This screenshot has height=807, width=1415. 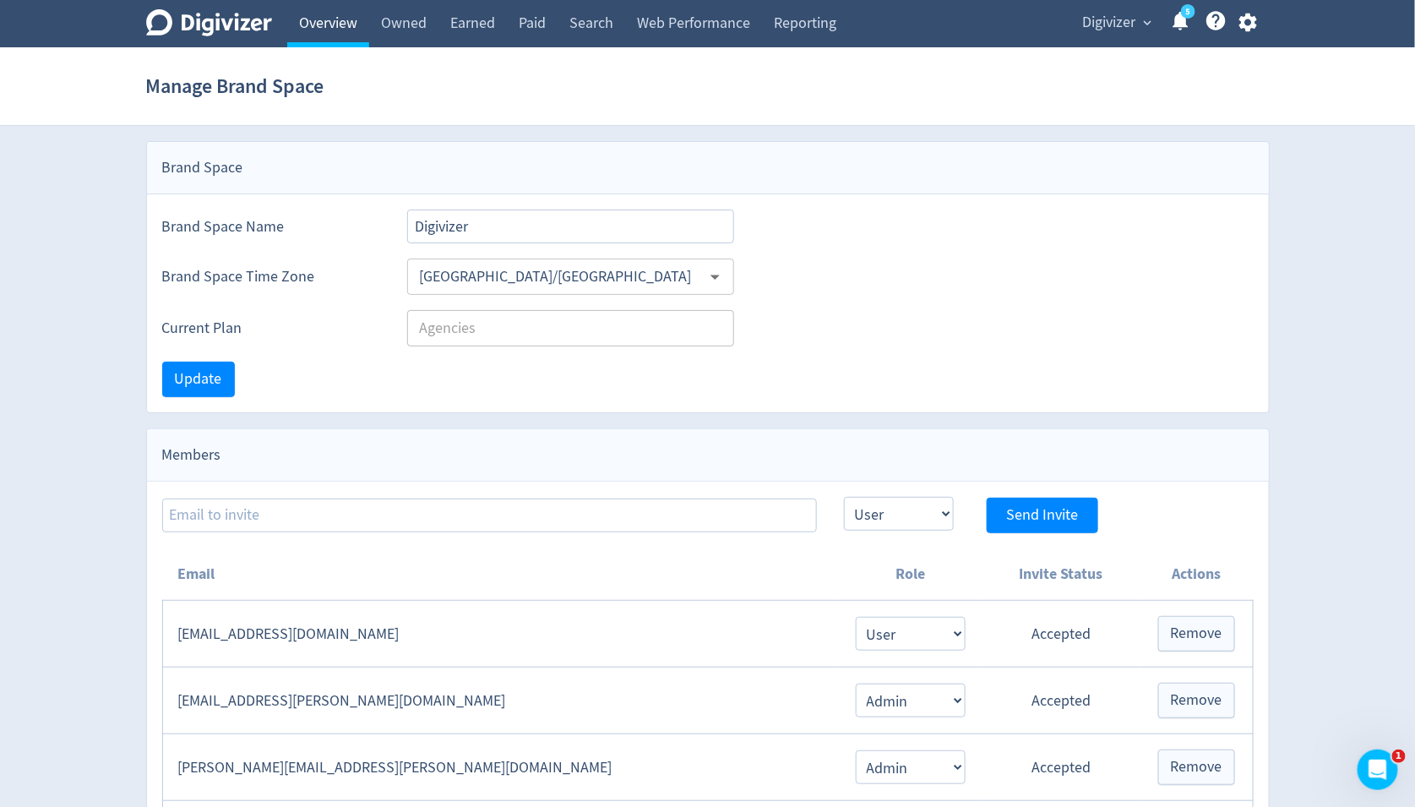 What do you see at coordinates (489, 515) in the screenshot?
I see `input: Email to invite` at bounding box center [489, 515].